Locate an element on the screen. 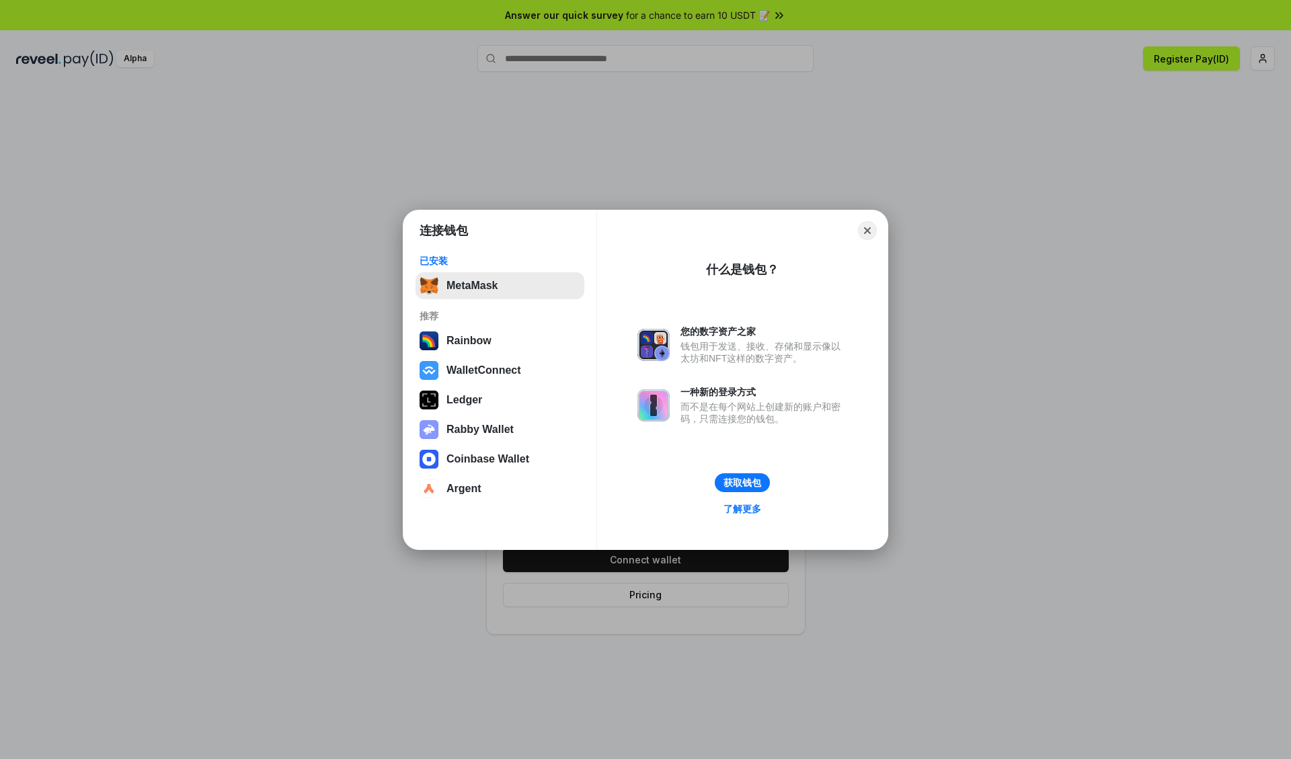 The height and width of the screenshot is (759, 1291). div: 了解更多 is located at coordinates (742, 509).